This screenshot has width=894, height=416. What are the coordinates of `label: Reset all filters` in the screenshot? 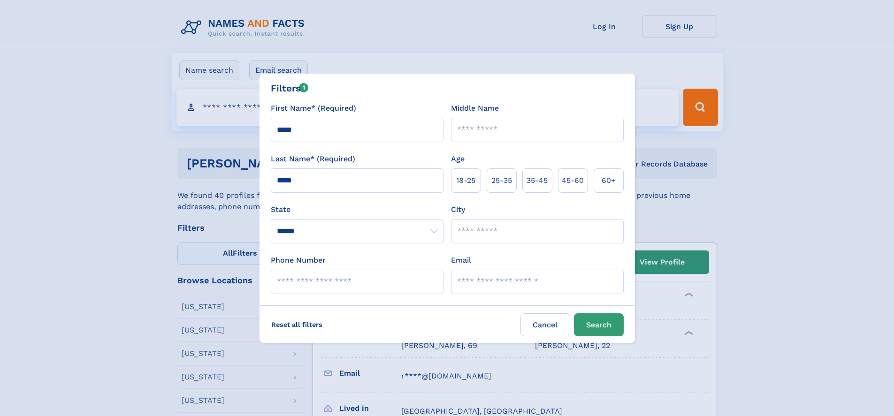 It's located at (297, 325).